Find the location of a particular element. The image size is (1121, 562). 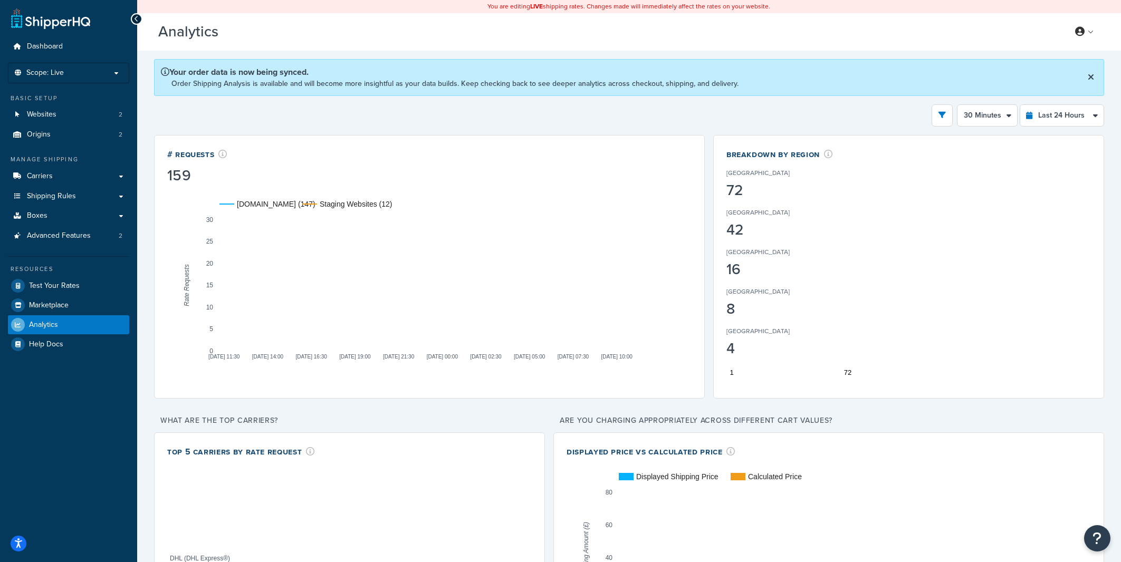

span: Help Docs is located at coordinates (46, 344).